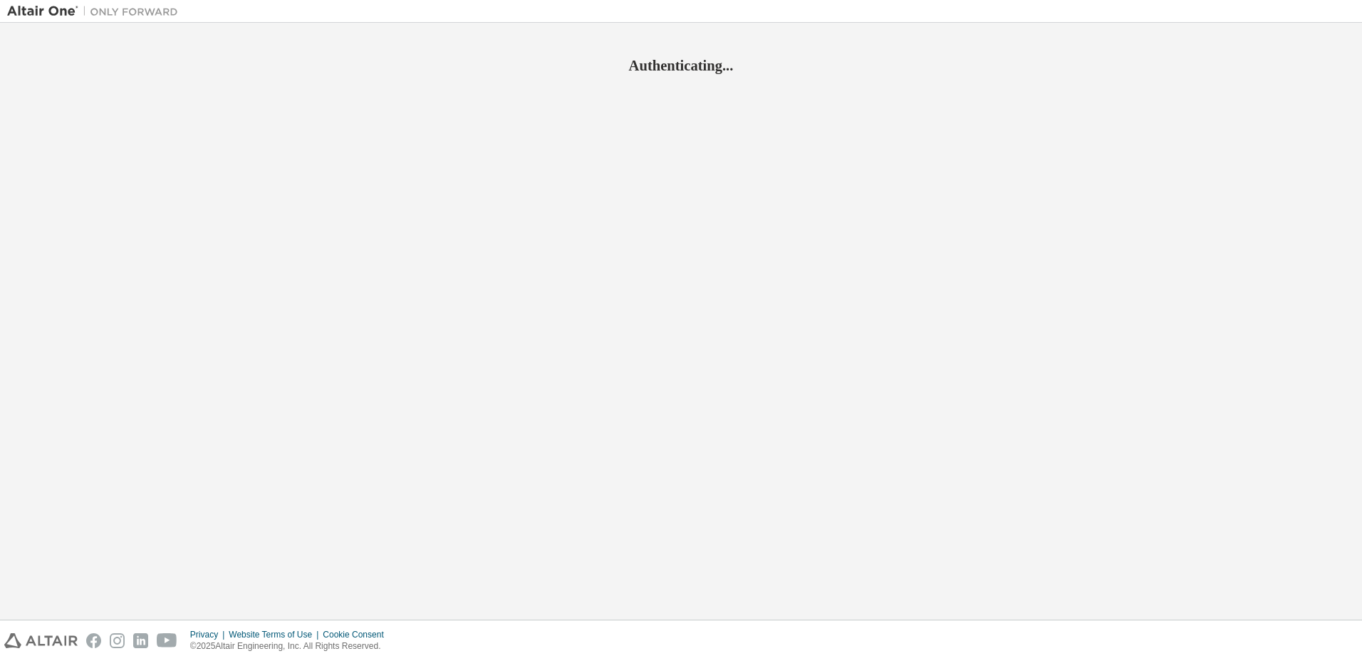  Describe the element at coordinates (41, 641) in the screenshot. I see `img: altair_logo.svg` at that location.